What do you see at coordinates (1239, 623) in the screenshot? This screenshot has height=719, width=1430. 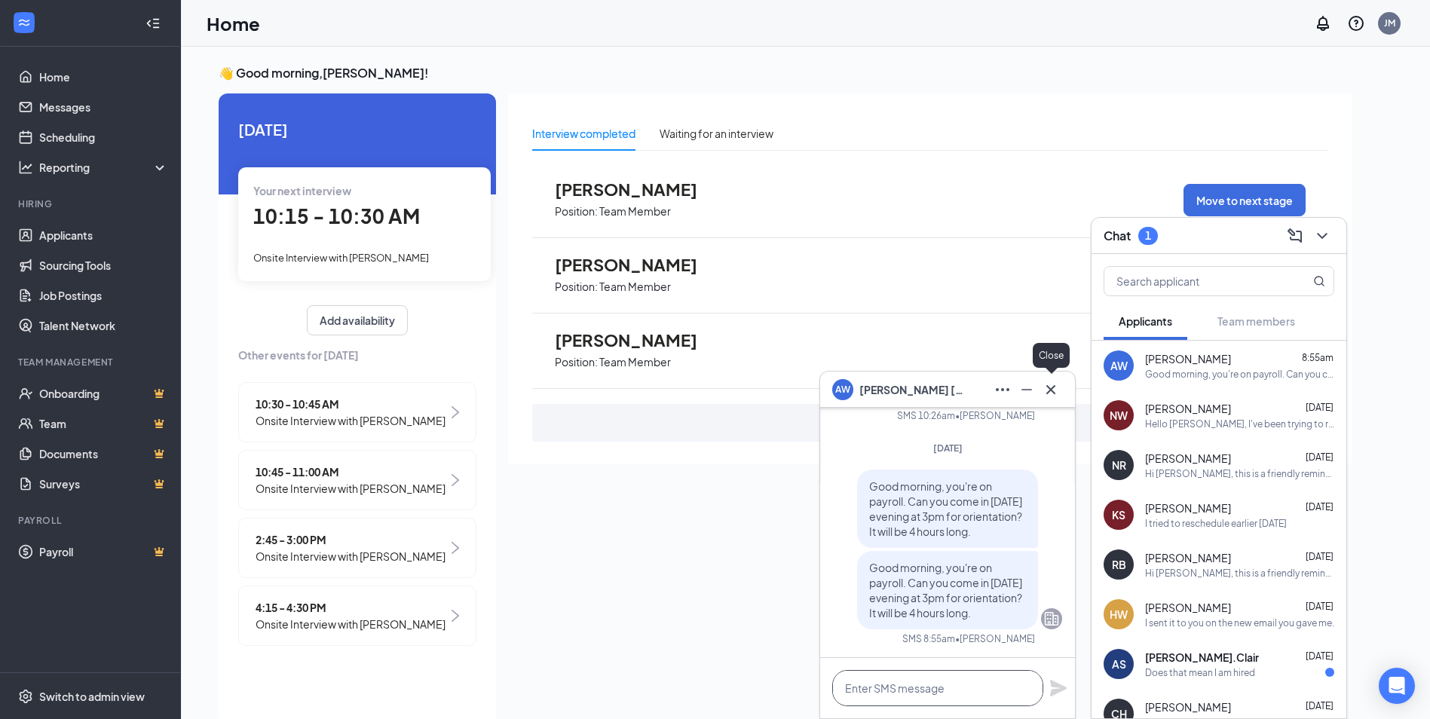 I see `div: I sent it to you on the new email you gave me.` at bounding box center [1239, 623].